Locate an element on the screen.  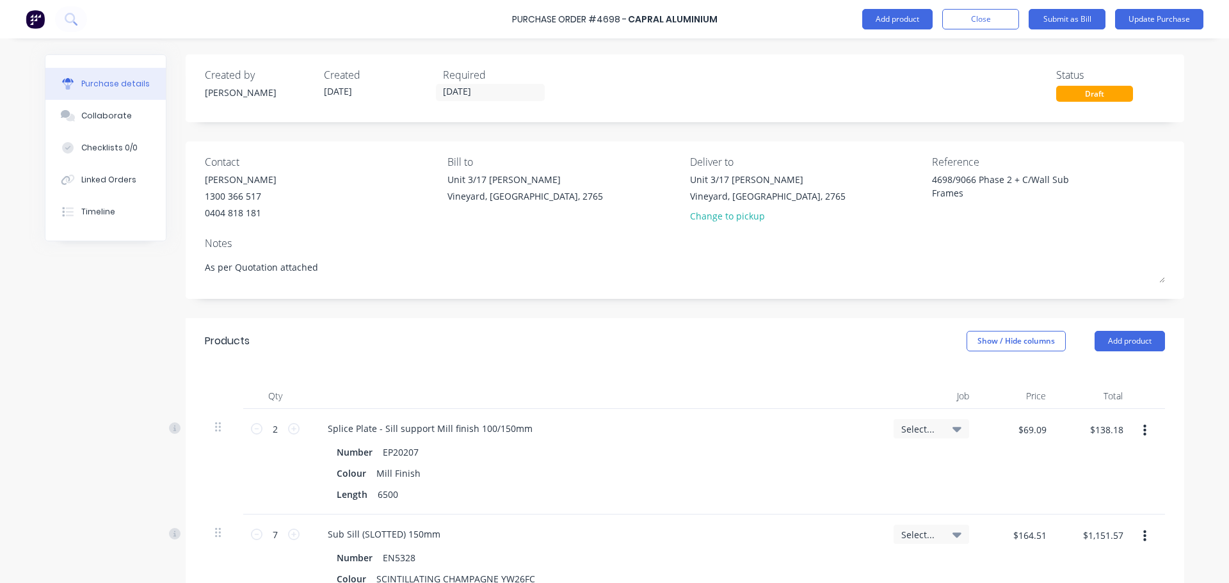
div: 6500 is located at coordinates (388, 494).